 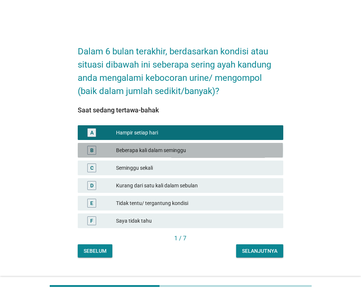 I want to click on font: Beberapa kali dalam seminggu, so click(x=151, y=150).